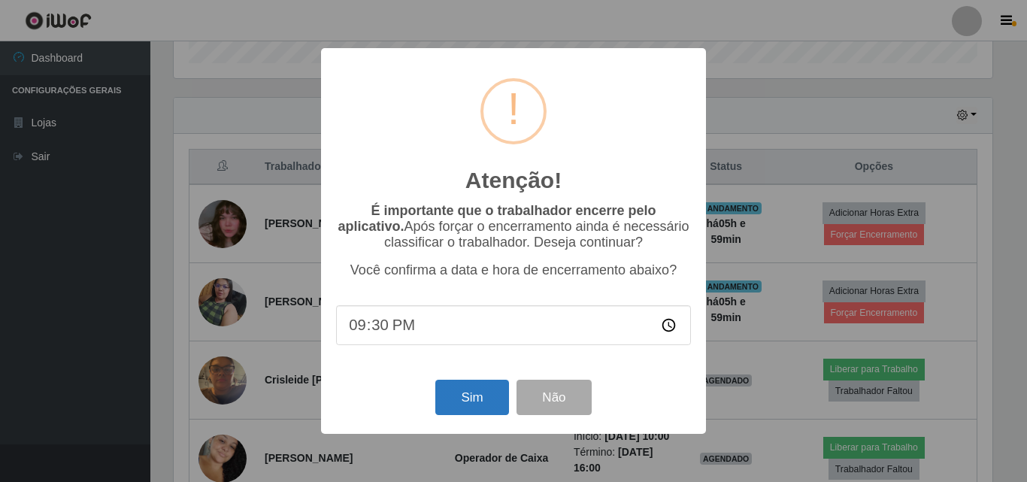 Image resolution: width=1027 pixels, height=482 pixels. Describe the element at coordinates (554, 397) in the screenshot. I see `button: Não` at that location.